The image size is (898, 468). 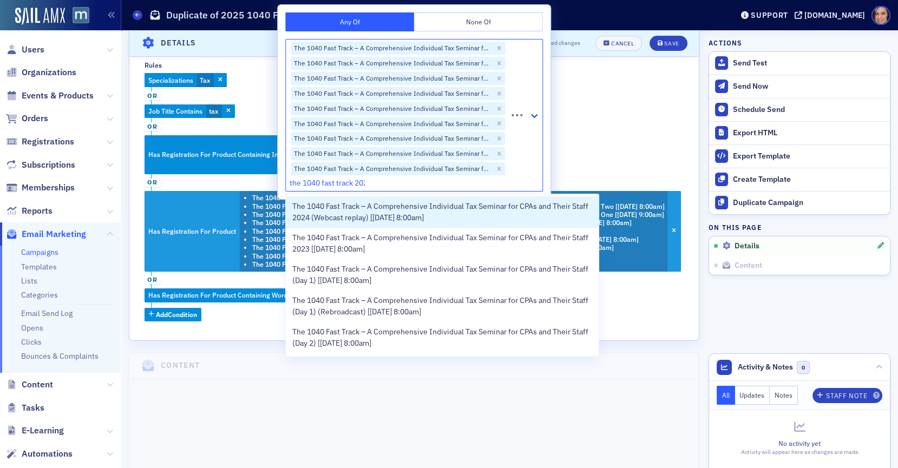 What do you see at coordinates (29, 385) in the screenshot?
I see `a: Content` at bounding box center [29, 385].